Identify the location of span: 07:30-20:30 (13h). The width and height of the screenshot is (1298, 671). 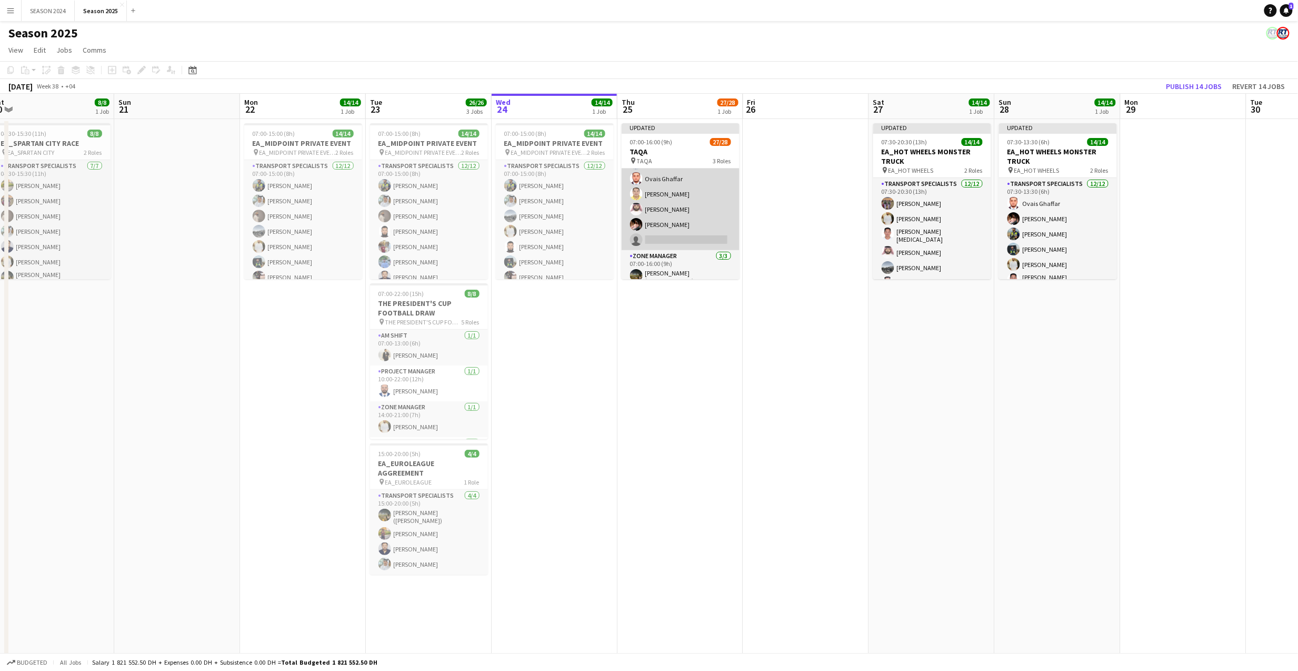
(905, 142).